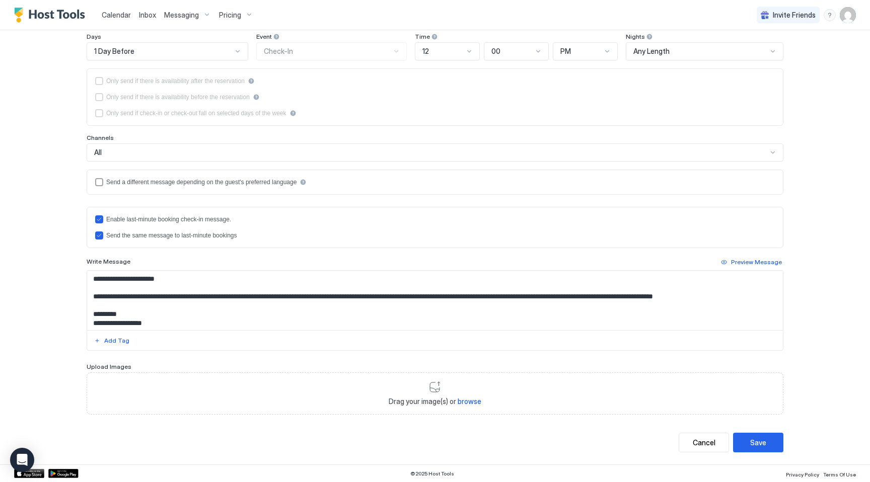 The image size is (870, 482). I want to click on span: Drag your image(s) or, so click(435, 402).